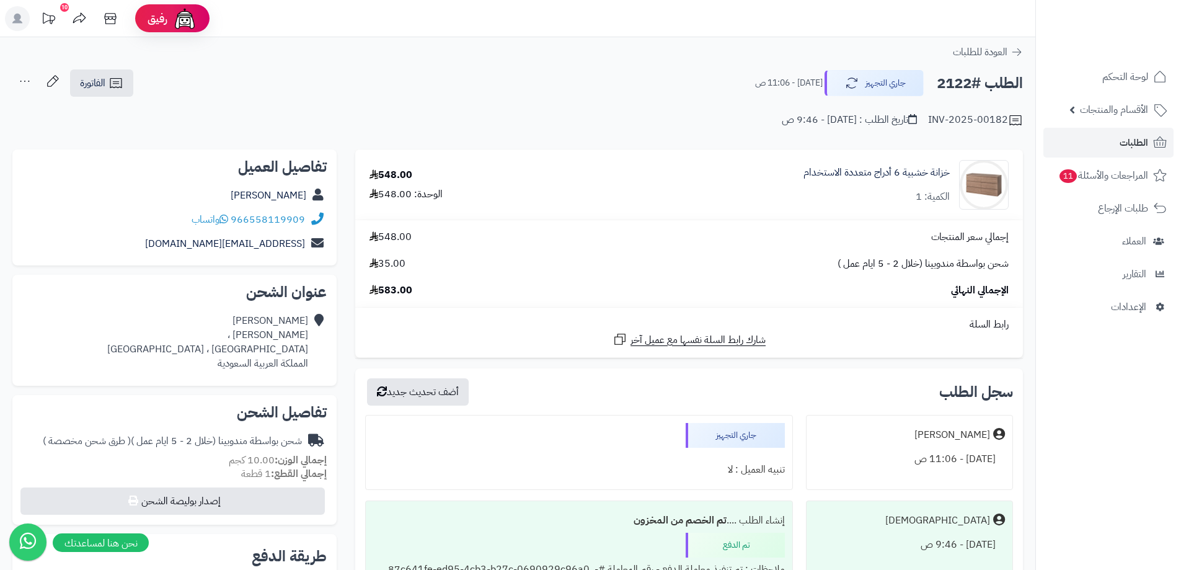  Describe the element at coordinates (698, 340) in the screenshot. I see `span: شارك رابط السلة نفسها مع عميل آخر` at that location.